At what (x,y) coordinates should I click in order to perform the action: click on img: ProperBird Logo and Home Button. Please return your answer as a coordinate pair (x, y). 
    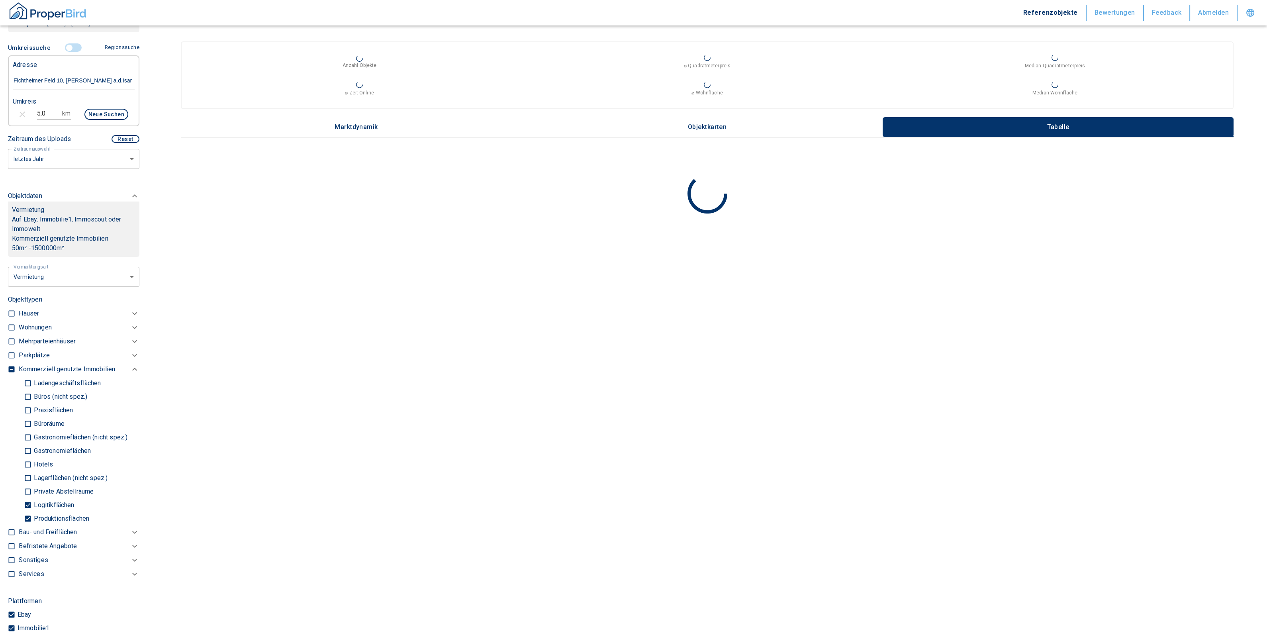
    Looking at the image, I should click on (48, 11).